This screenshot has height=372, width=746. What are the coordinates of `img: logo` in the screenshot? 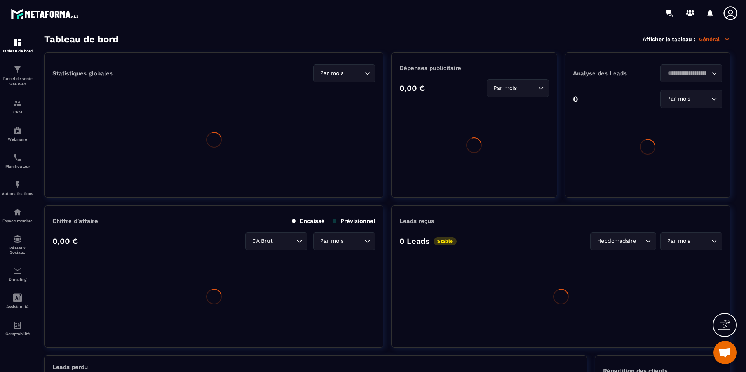 It's located at (46, 14).